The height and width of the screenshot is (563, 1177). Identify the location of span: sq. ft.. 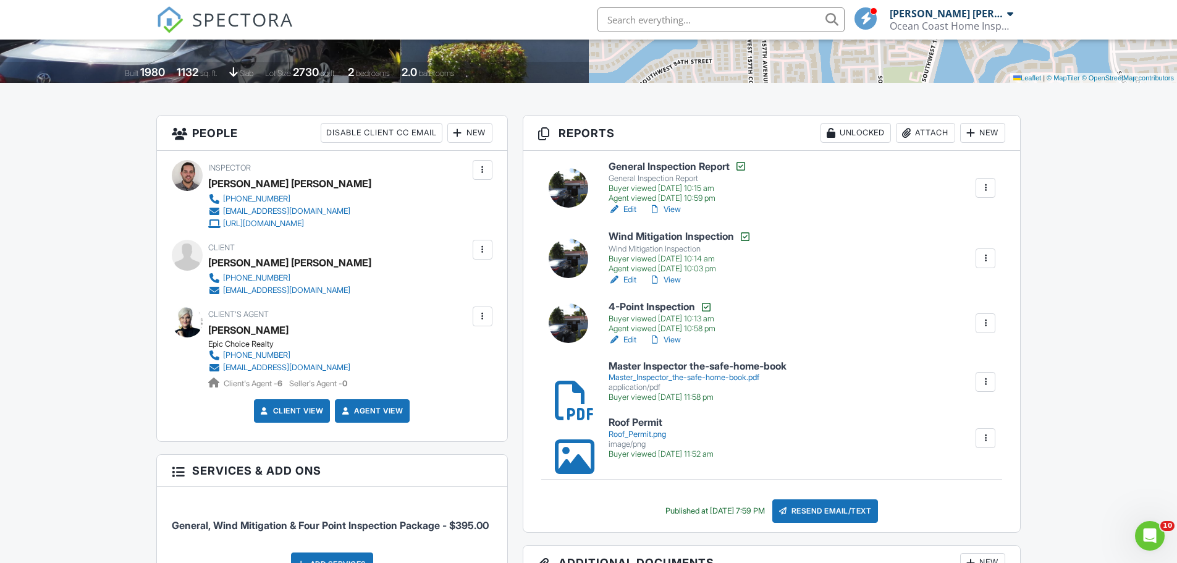
(209, 73).